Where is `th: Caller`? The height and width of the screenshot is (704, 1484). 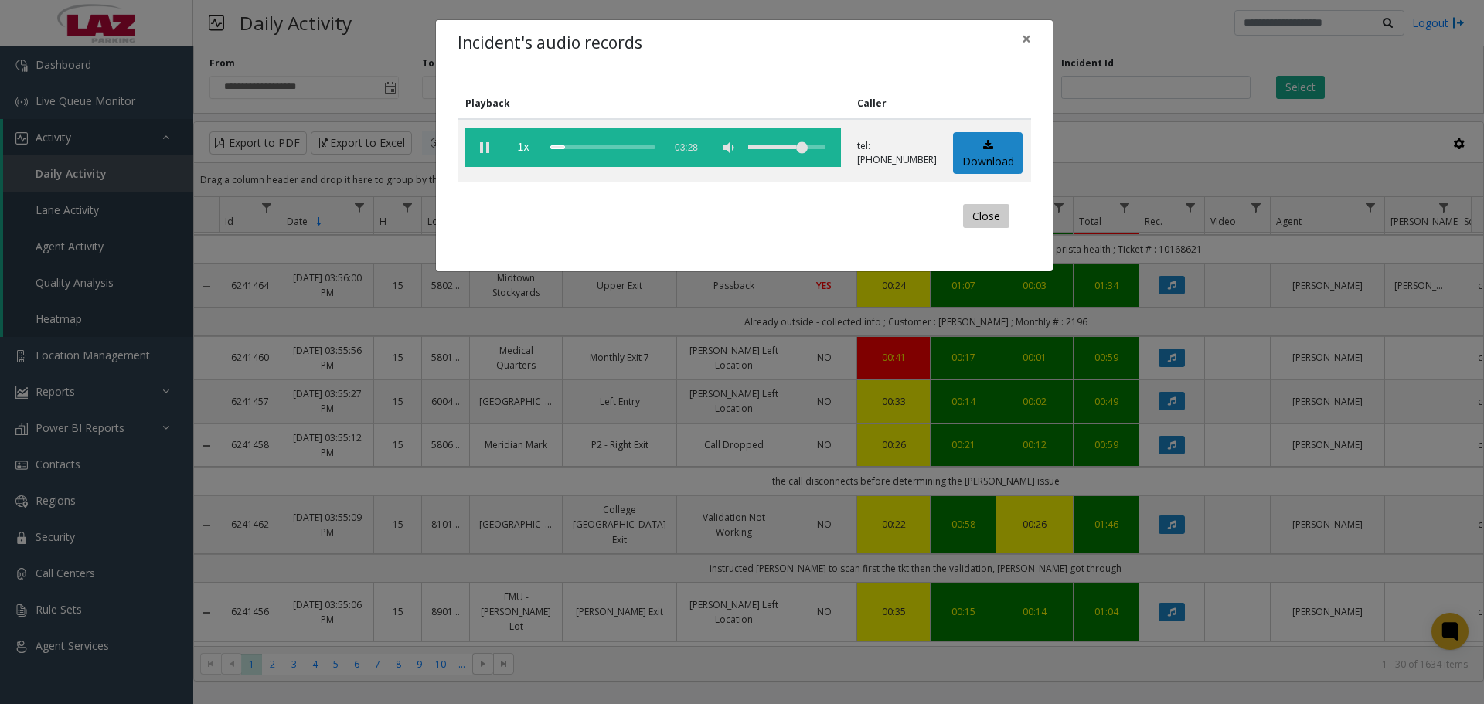 th: Caller is located at coordinates (898, 104).